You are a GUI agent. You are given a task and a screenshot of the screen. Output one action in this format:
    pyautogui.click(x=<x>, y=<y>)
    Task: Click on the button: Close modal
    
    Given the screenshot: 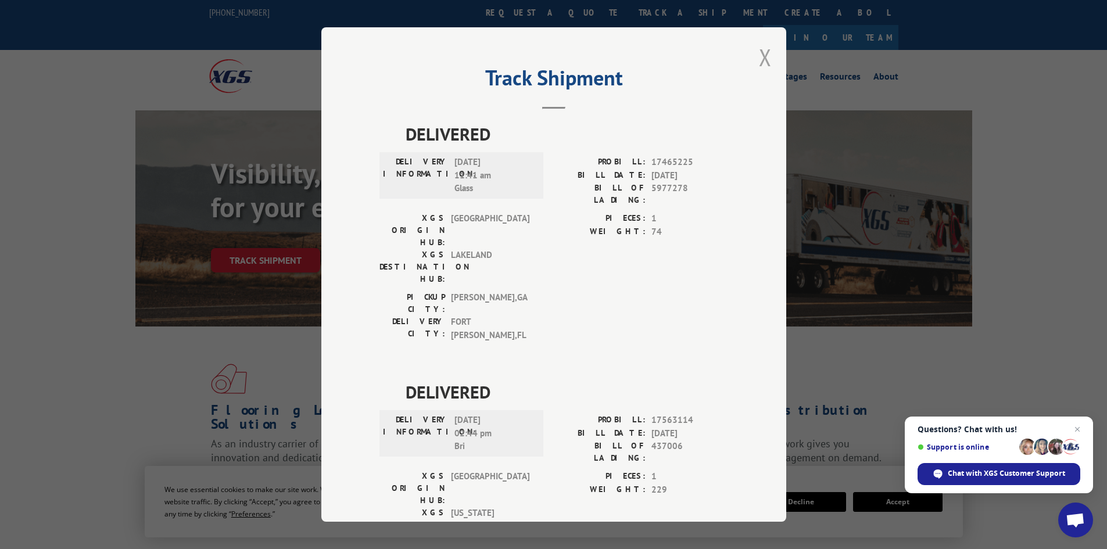 What is the action you would take?
    pyautogui.click(x=765, y=57)
    